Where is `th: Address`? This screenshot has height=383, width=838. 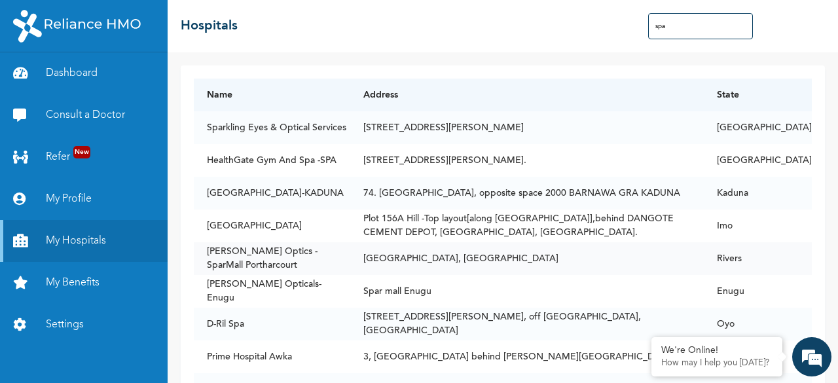
th: Address is located at coordinates (527, 95).